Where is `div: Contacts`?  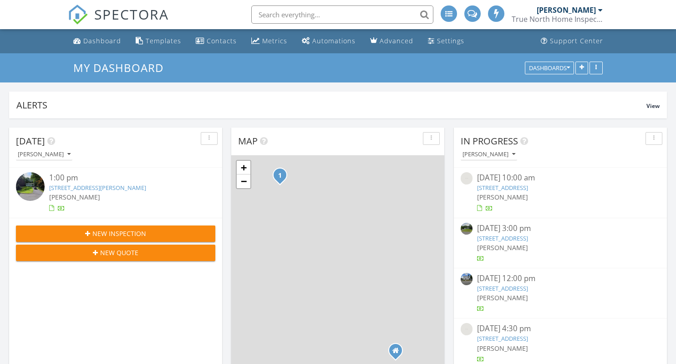 div: Contacts is located at coordinates (222, 41).